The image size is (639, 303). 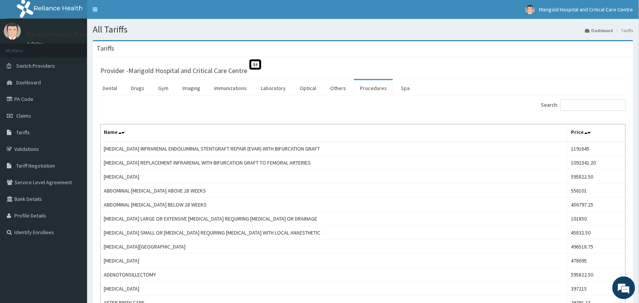 What do you see at coordinates (36, 66) in the screenshot?
I see `span: Switch Providers` at bounding box center [36, 66].